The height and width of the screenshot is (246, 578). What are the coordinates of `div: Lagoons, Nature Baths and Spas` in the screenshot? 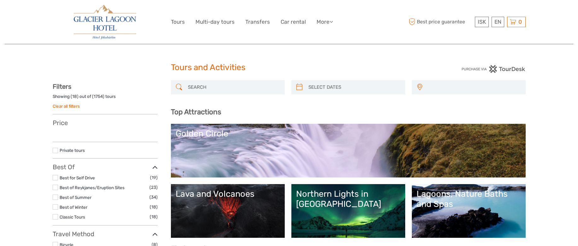 It's located at (468, 199).